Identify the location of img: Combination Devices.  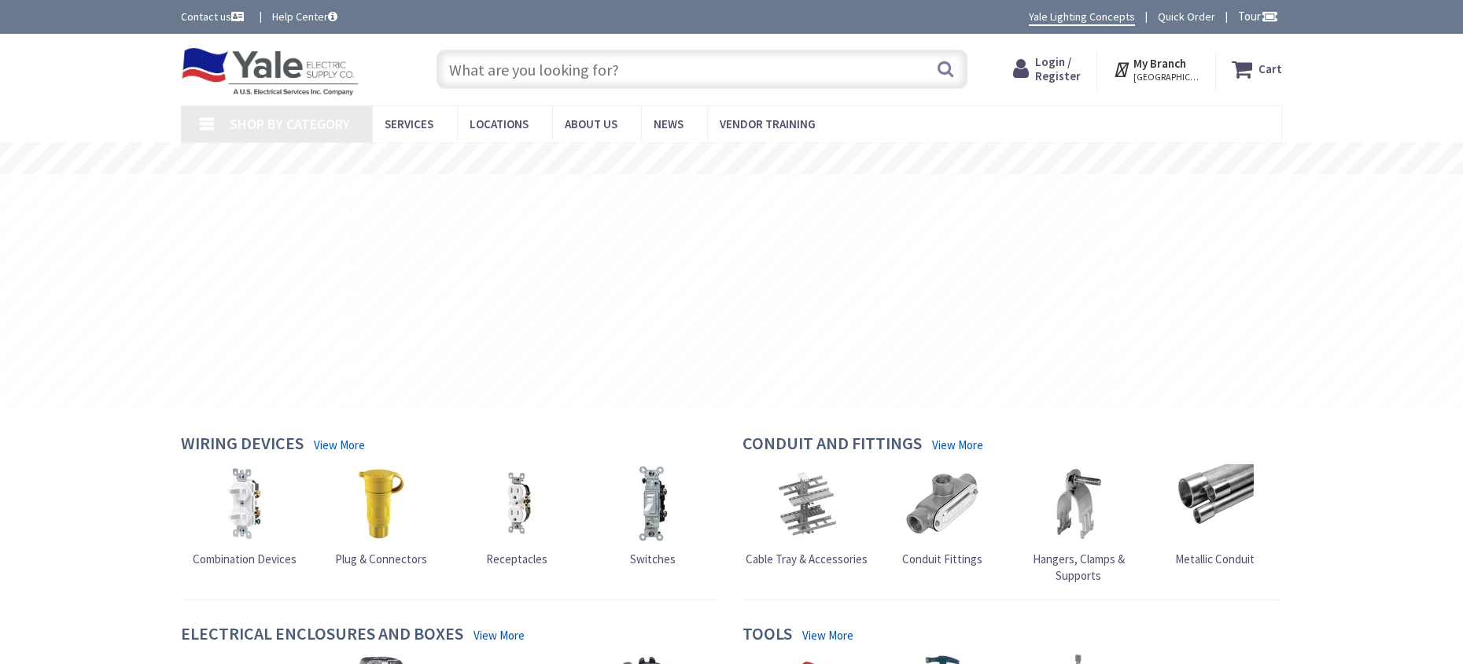
(245, 503).